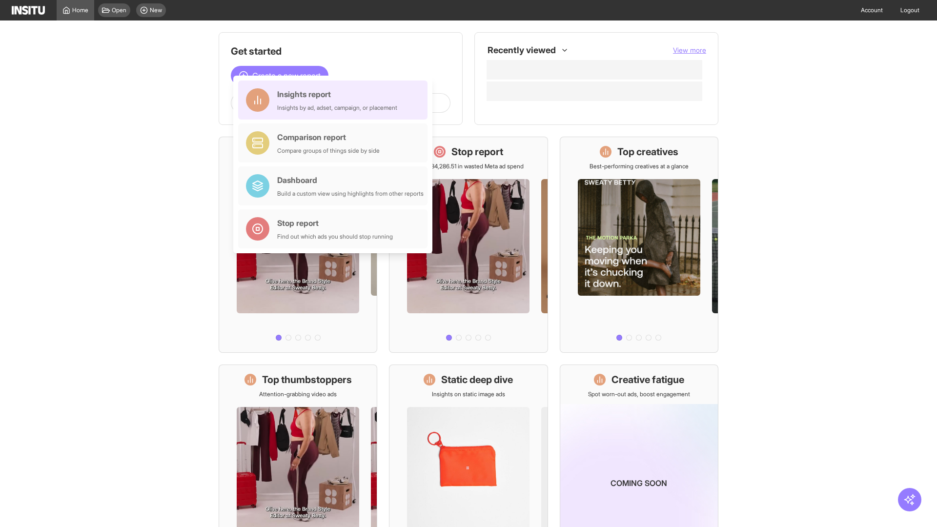  I want to click on button: View more, so click(690, 50).